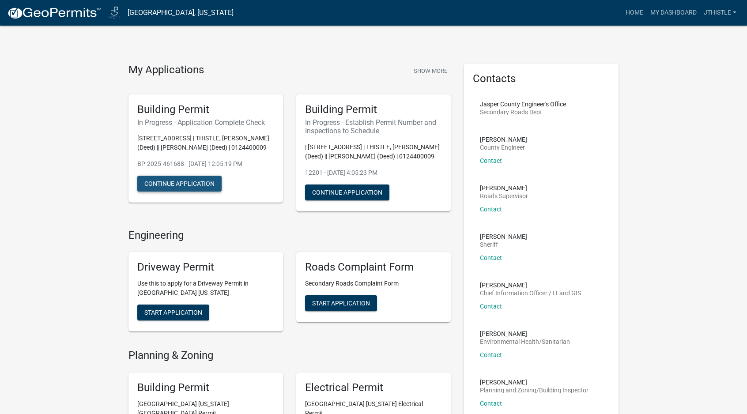 The width and height of the screenshot is (747, 414). What do you see at coordinates (374, 284) in the screenshot?
I see `p: Secondary Roads Complaint Form` at bounding box center [374, 284].